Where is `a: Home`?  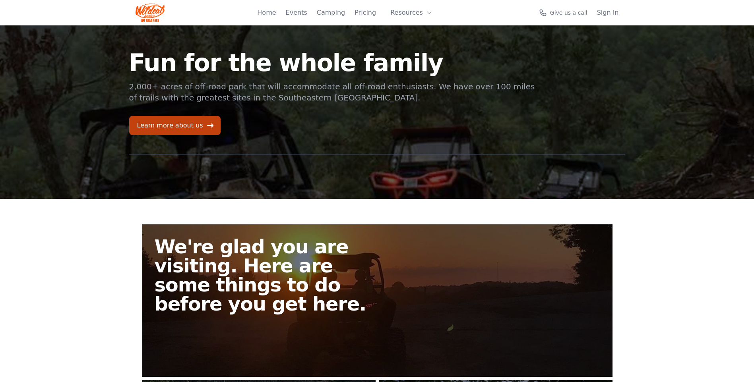 a: Home is located at coordinates (266, 13).